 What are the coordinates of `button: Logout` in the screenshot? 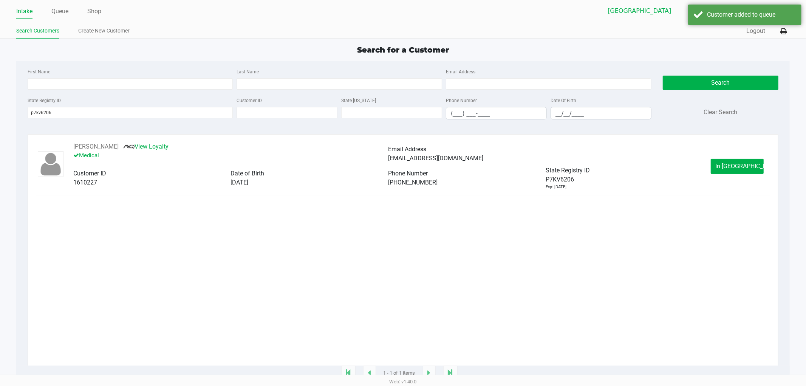 It's located at (756, 31).